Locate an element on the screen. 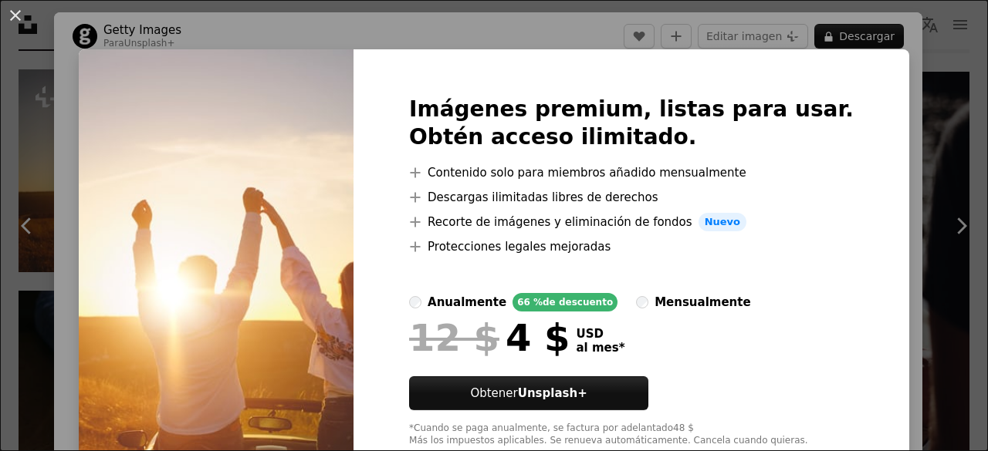  span: 12 $ is located at coordinates (454, 338).